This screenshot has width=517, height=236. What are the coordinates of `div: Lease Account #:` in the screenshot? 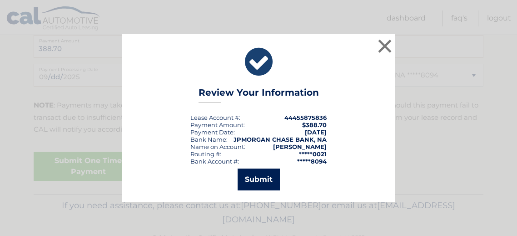 It's located at (216, 117).